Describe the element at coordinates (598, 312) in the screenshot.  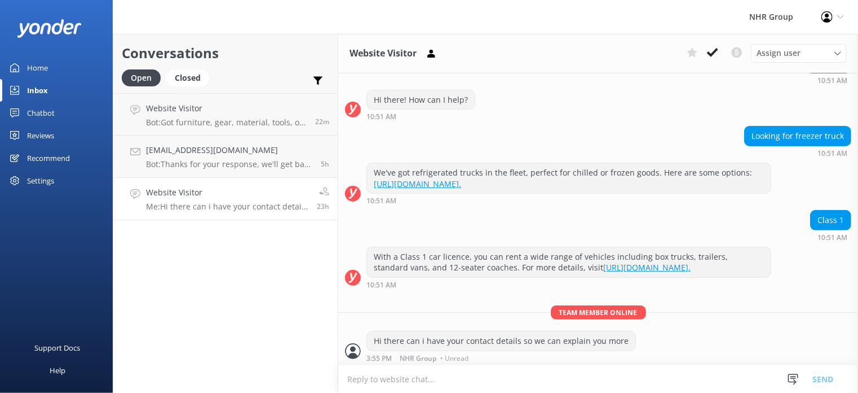
I see `span: Team member online` at that location.